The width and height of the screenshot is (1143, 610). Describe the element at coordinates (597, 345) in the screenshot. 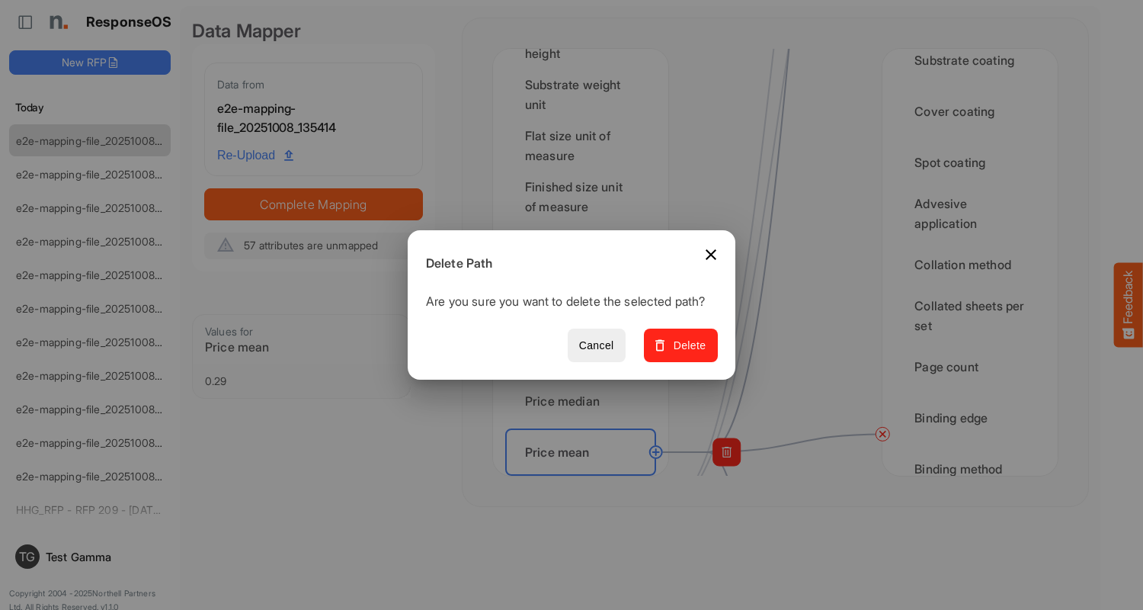

I see `button: Cancel` at that location.